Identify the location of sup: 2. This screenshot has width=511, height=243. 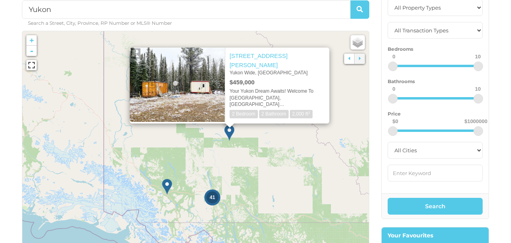
(309, 113).